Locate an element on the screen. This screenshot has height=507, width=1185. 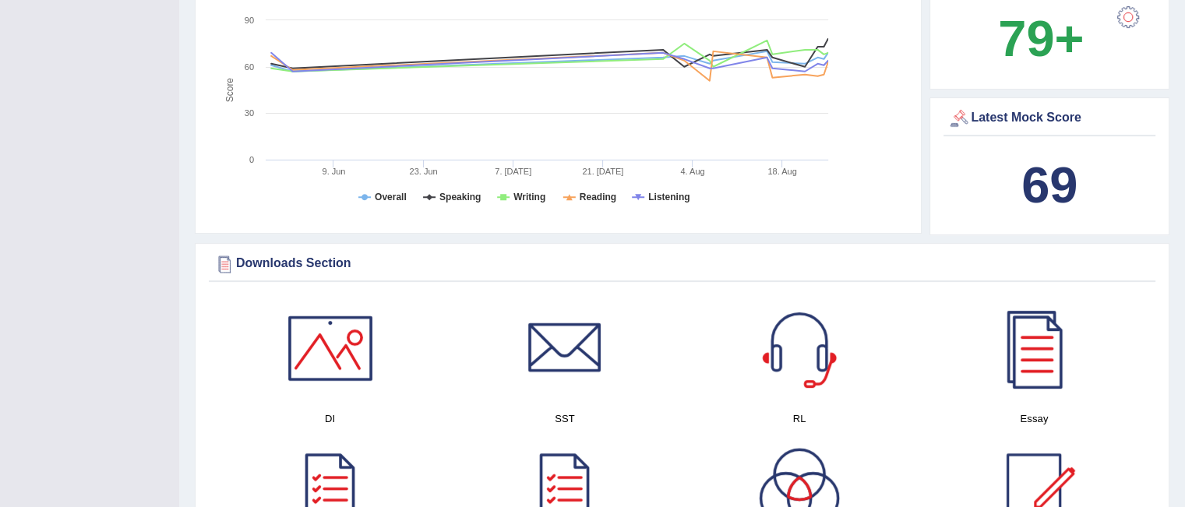
tspan: Writing is located at coordinates (529, 197).